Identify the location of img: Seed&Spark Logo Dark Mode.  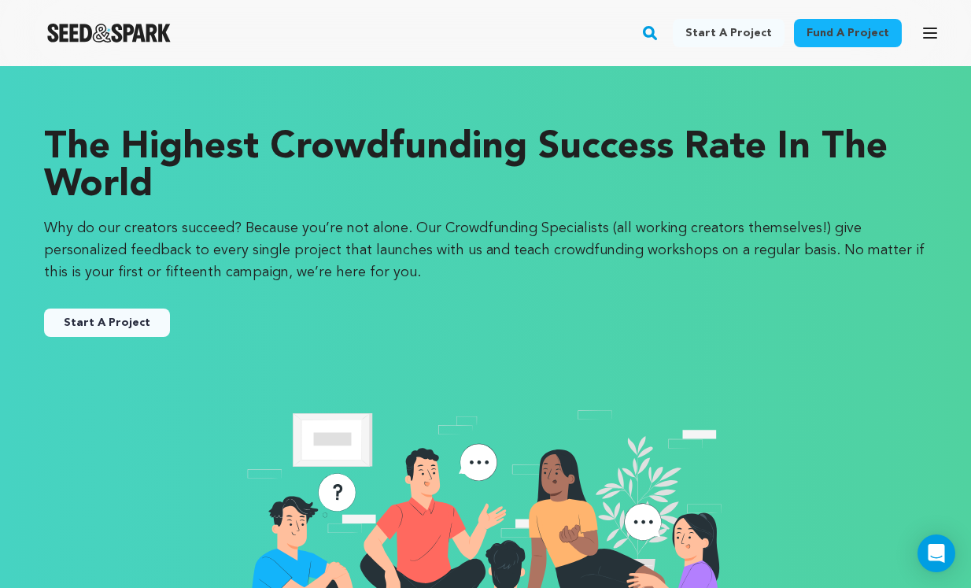
(109, 33).